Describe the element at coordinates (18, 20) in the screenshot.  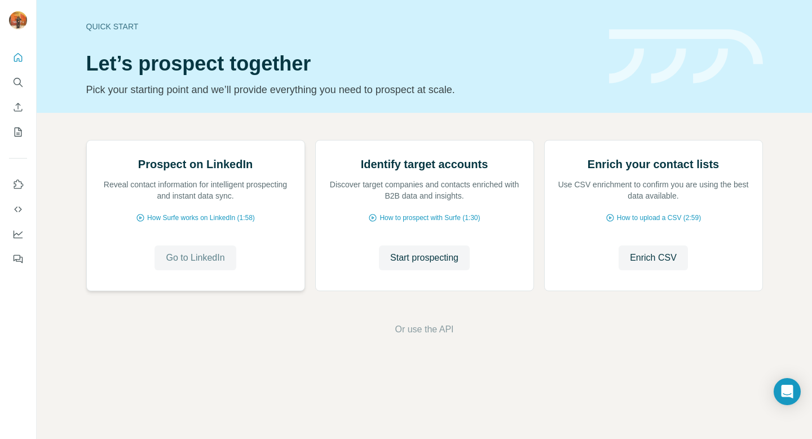
I see `img: Avatar` at that location.